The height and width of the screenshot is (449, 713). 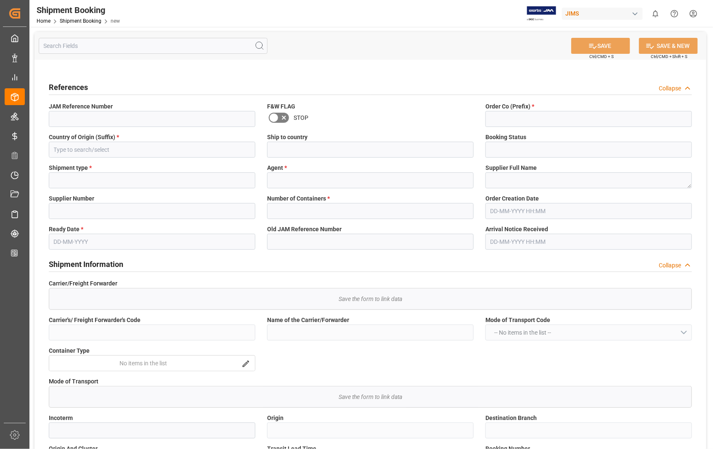 I want to click on span: No items in the list, so click(x=143, y=363).